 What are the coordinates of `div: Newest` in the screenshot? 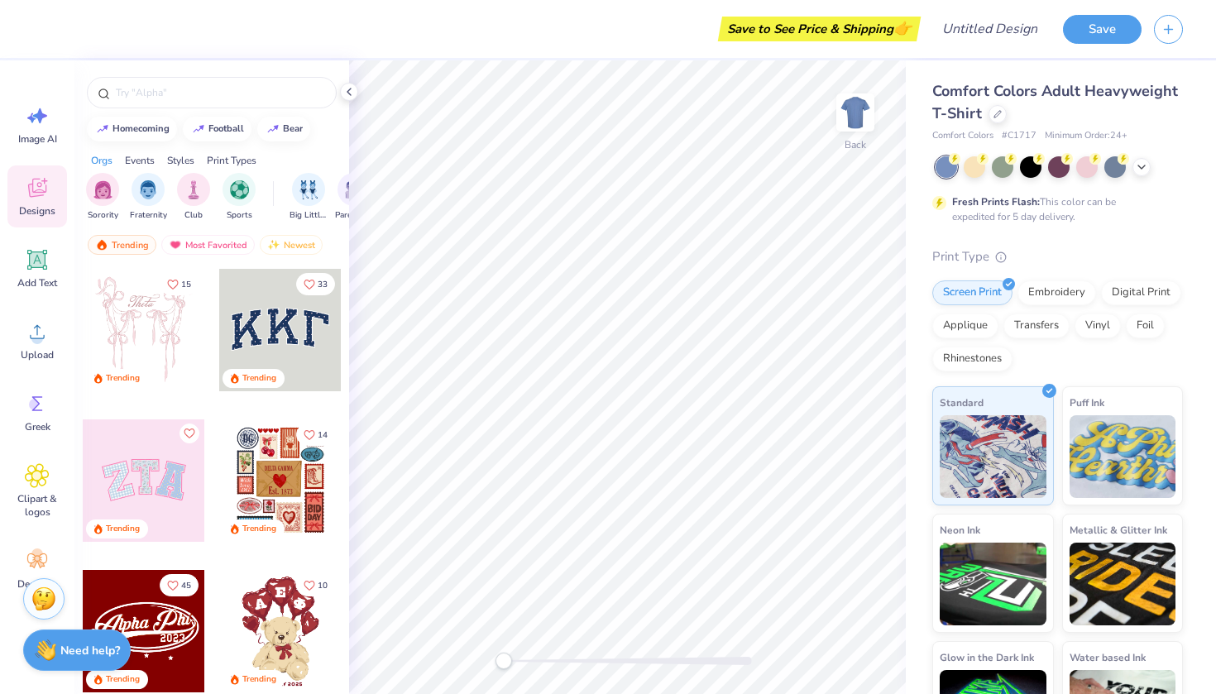 It's located at (291, 245).